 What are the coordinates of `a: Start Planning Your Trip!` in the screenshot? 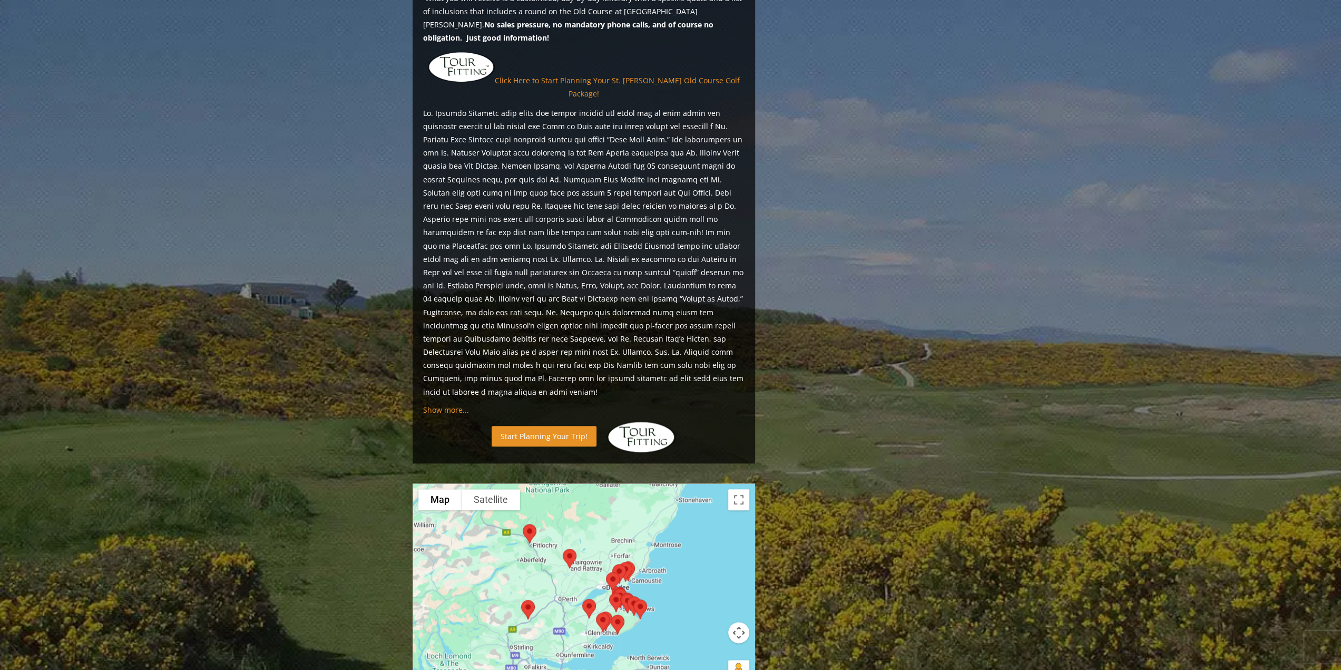 It's located at (544, 436).